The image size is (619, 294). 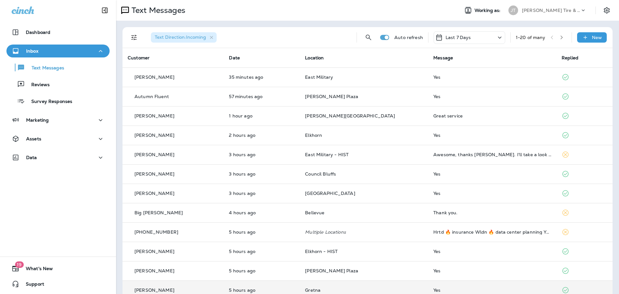 I want to click on p: Last 7 Days, so click(x=458, y=37).